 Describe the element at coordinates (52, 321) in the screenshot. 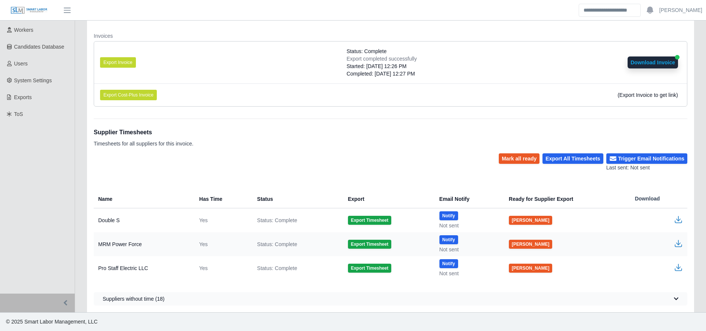

I see `span: © 2025 Smart Labor Management, LLC` at that location.